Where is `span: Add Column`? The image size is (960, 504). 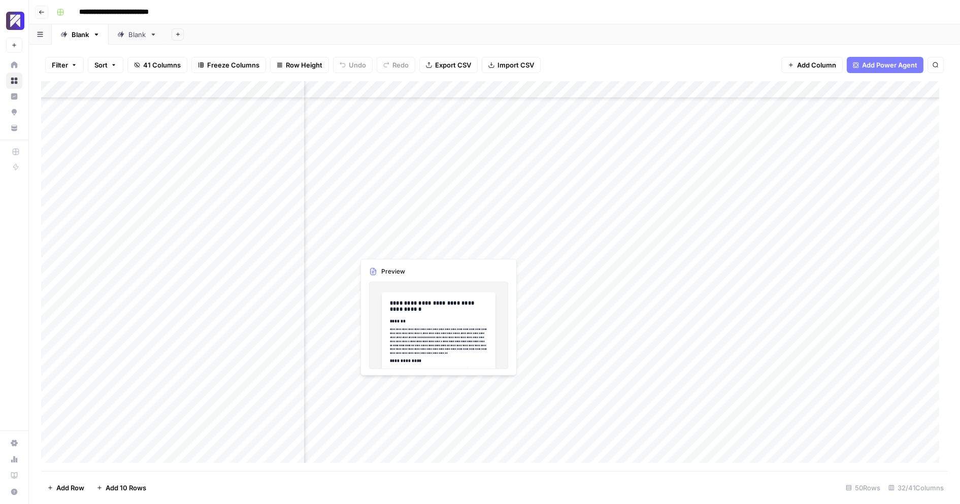 span: Add Column is located at coordinates (817, 65).